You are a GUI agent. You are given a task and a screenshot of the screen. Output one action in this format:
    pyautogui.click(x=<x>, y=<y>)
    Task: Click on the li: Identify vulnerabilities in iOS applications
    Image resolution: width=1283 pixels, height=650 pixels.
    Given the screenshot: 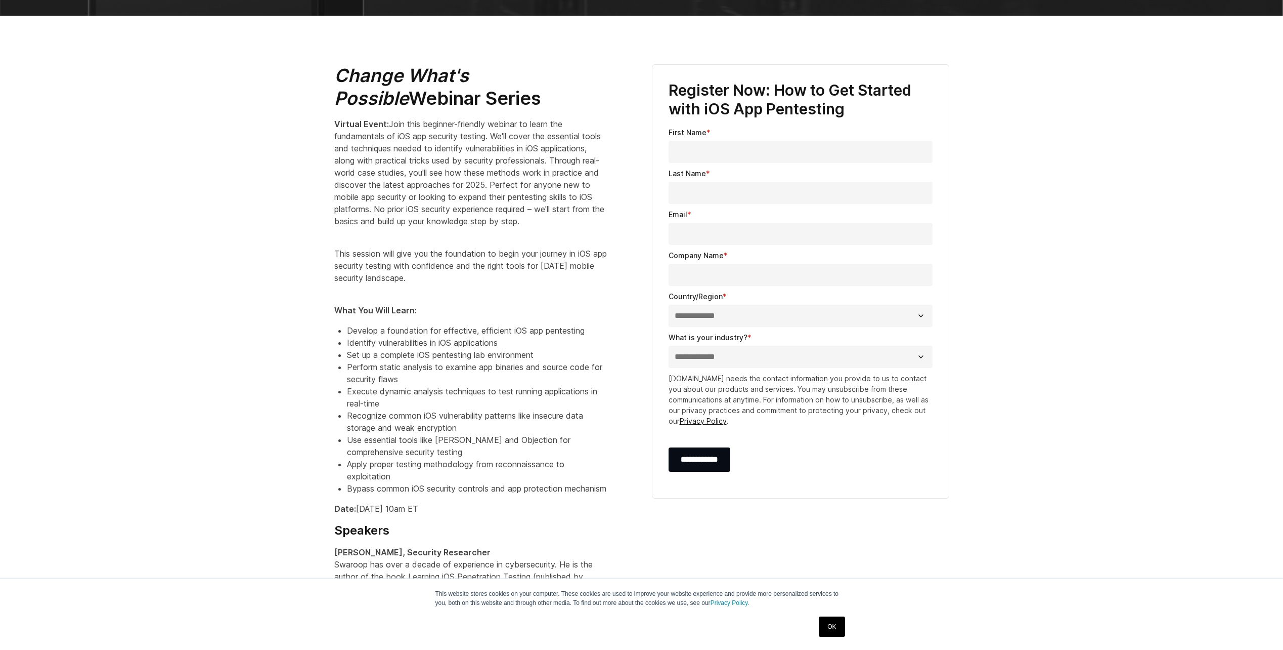 What is the action you would take?
    pyautogui.click(x=477, y=342)
    